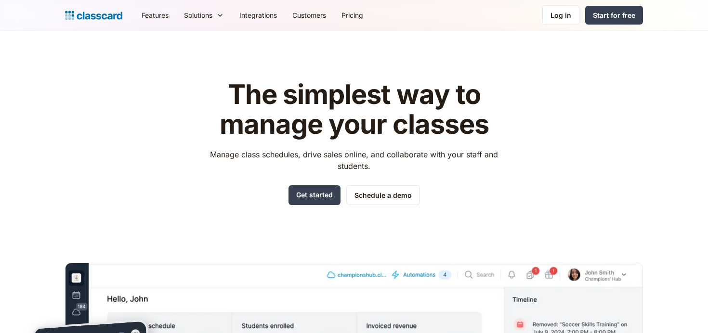 The height and width of the screenshot is (333, 708). I want to click on a: Customers, so click(309, 15).